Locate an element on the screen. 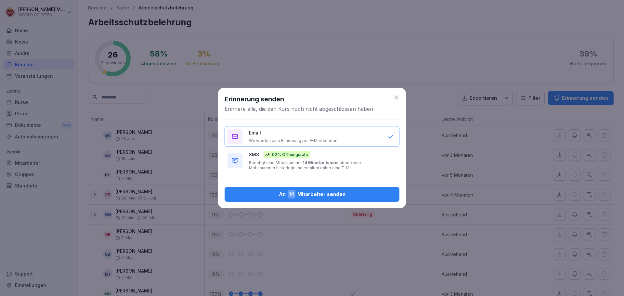 This screenshot has height=296, width=624. p: Email is located at coordinates (255, 133).